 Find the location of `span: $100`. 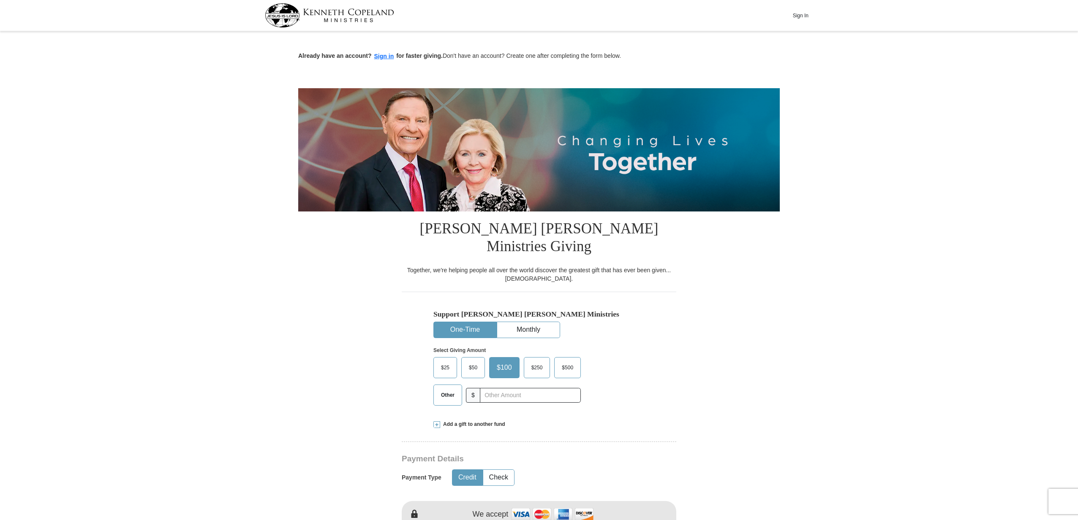

span: $100 is located at coordinates (504, 368).